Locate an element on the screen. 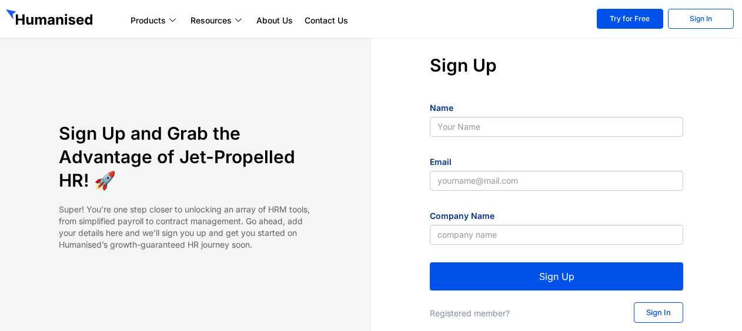 The width and height of the screenshot is (742, 331). label: Name is located at coordinates (441, 108).